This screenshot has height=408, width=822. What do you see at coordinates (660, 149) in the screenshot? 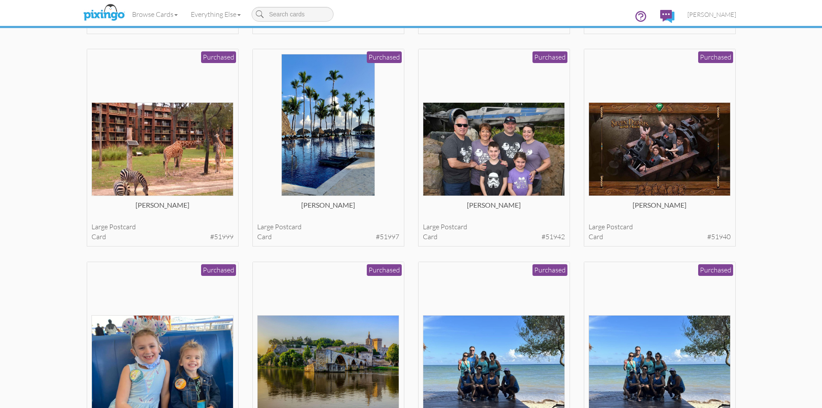
I see `img: 88514-1-1668631395446-40023b84b5d6aa37-qa.jpg` at bounding box center [660, 149].